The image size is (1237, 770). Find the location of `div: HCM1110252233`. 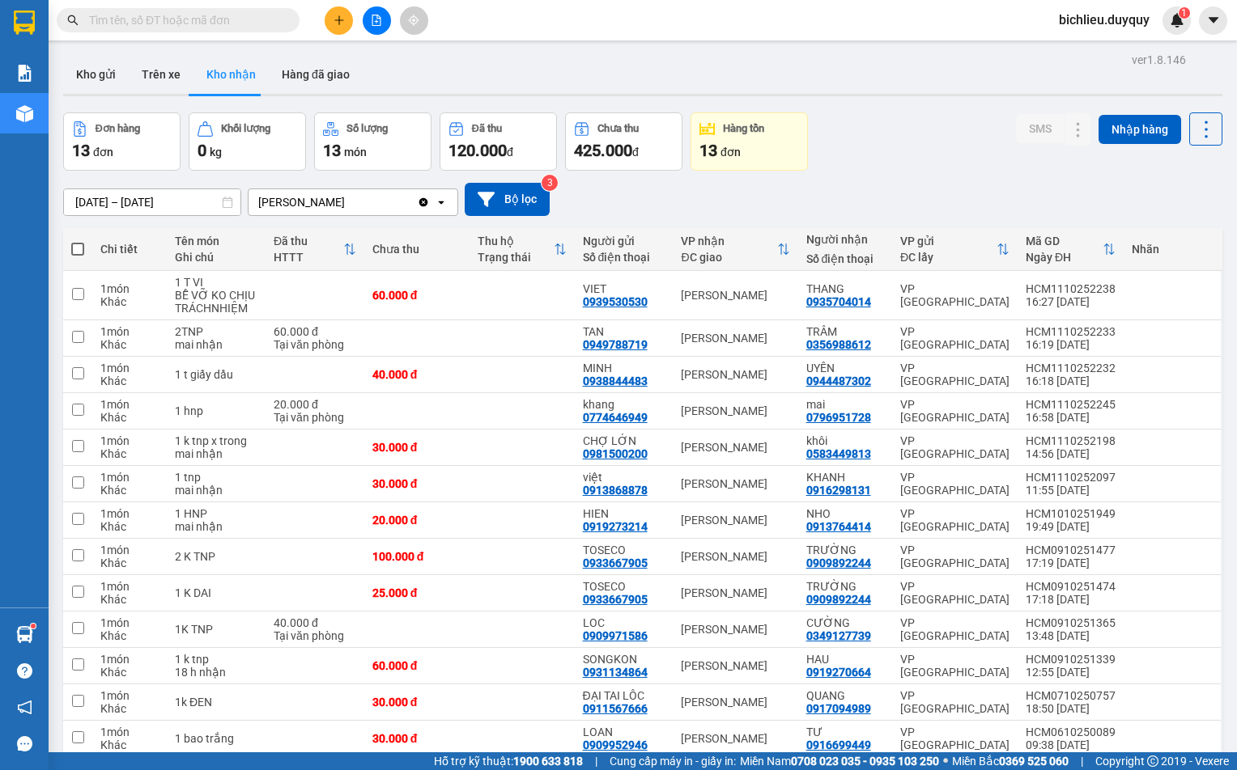

div: HCM1110252233 is located at coordinates (1070, 332).